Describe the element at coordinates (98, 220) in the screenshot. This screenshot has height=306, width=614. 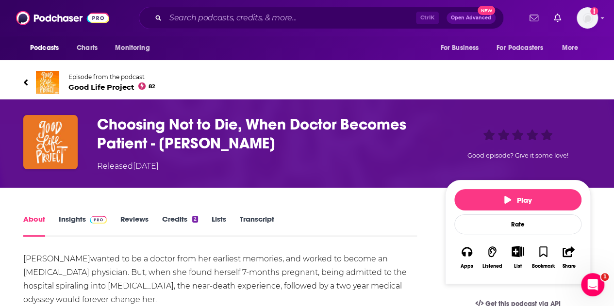
I see `img: Podchaser Pro` at that location.